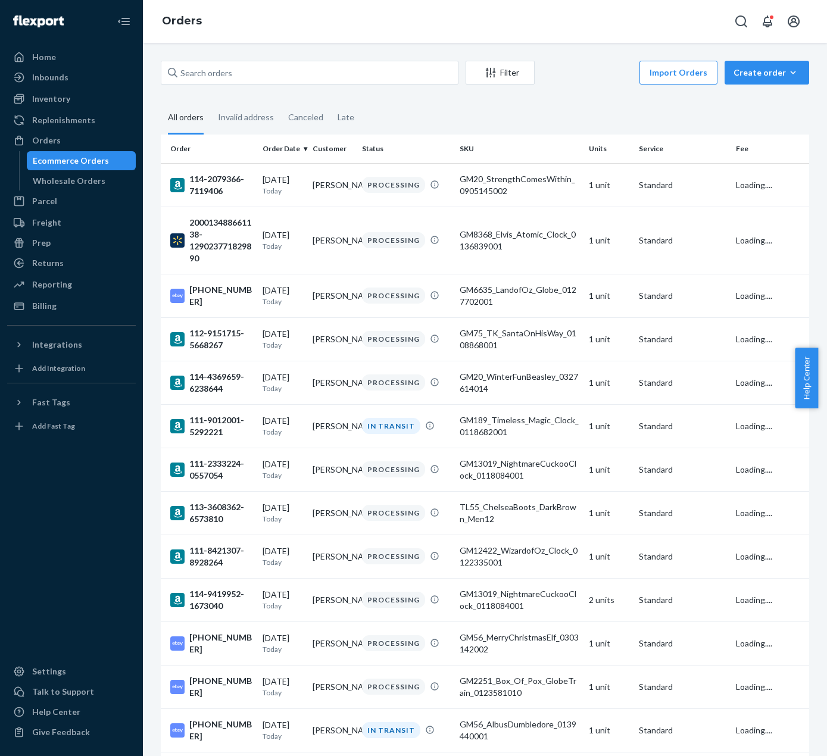  What do you see at coordinates (770, 149) in the screenshot?
I see `th: Fee` at bounding box center [770, 149].